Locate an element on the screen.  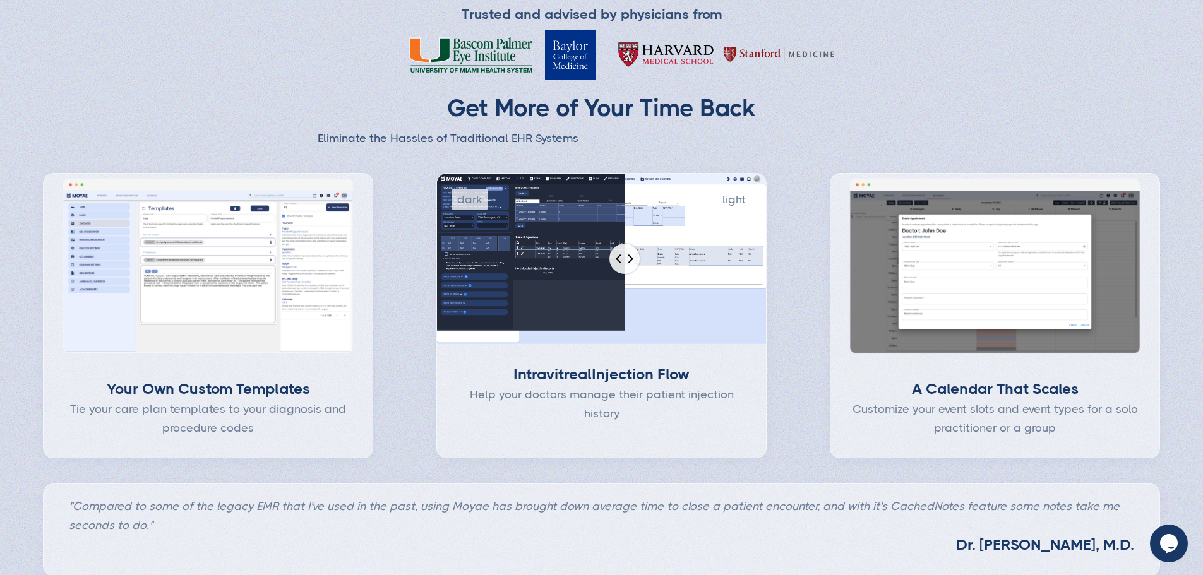
div: Tie your care plan templates to your diagnosis and procedure codes is located at coordinates (208, 419).